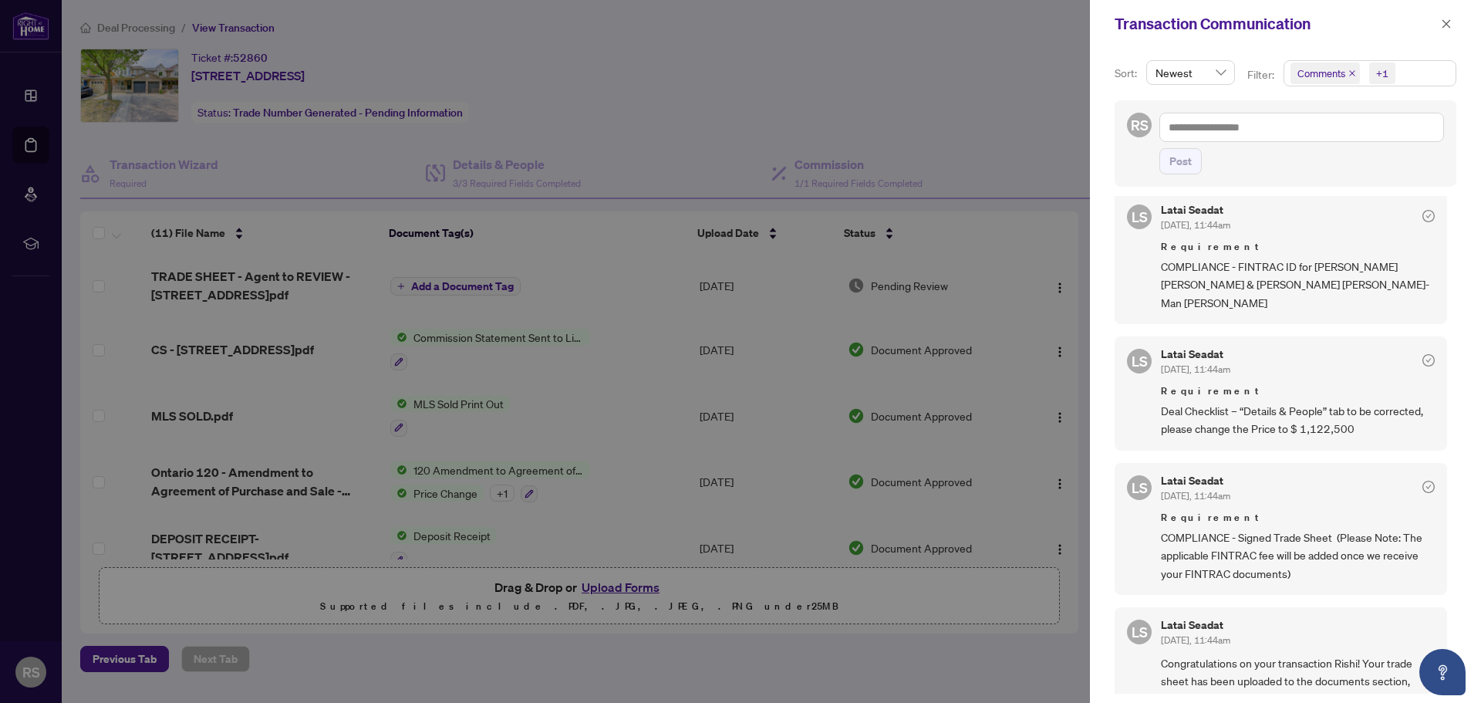  What do you see at coordinates (1190, 72) in the screenshot?
I see `span: Newest` at bounding box center [1190, 72].